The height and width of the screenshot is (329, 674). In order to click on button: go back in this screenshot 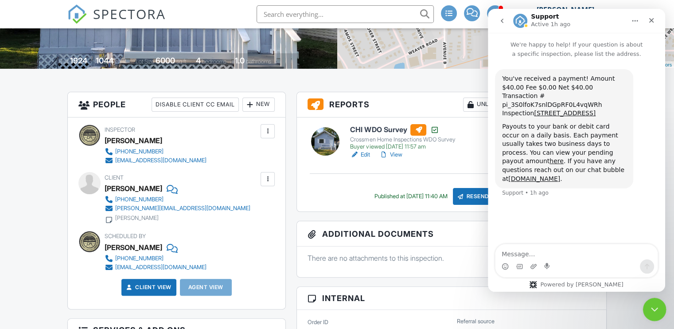, I will do `click(14, 12)`.